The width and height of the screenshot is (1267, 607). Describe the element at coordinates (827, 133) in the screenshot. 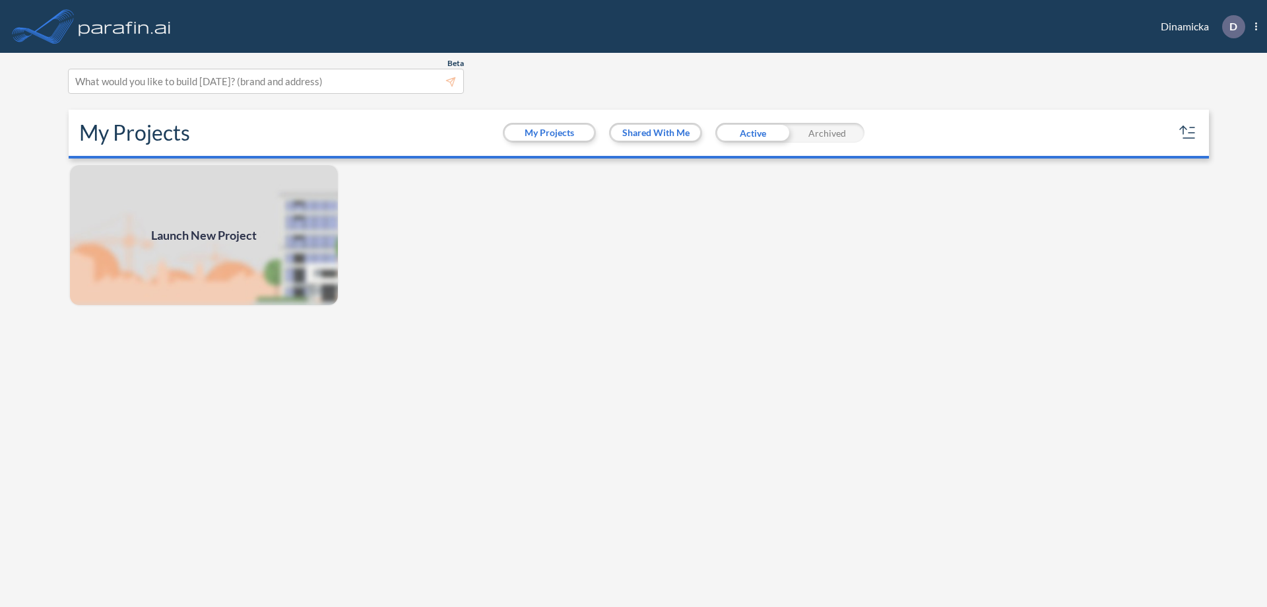

I see `div: Archived` at that location.